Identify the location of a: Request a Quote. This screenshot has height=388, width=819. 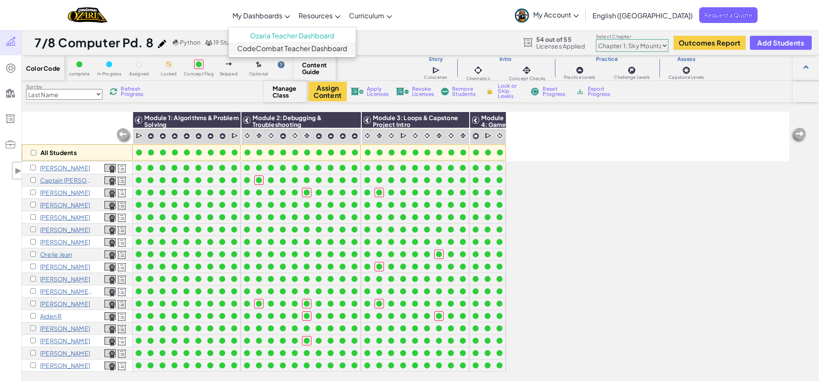
(728, 15).